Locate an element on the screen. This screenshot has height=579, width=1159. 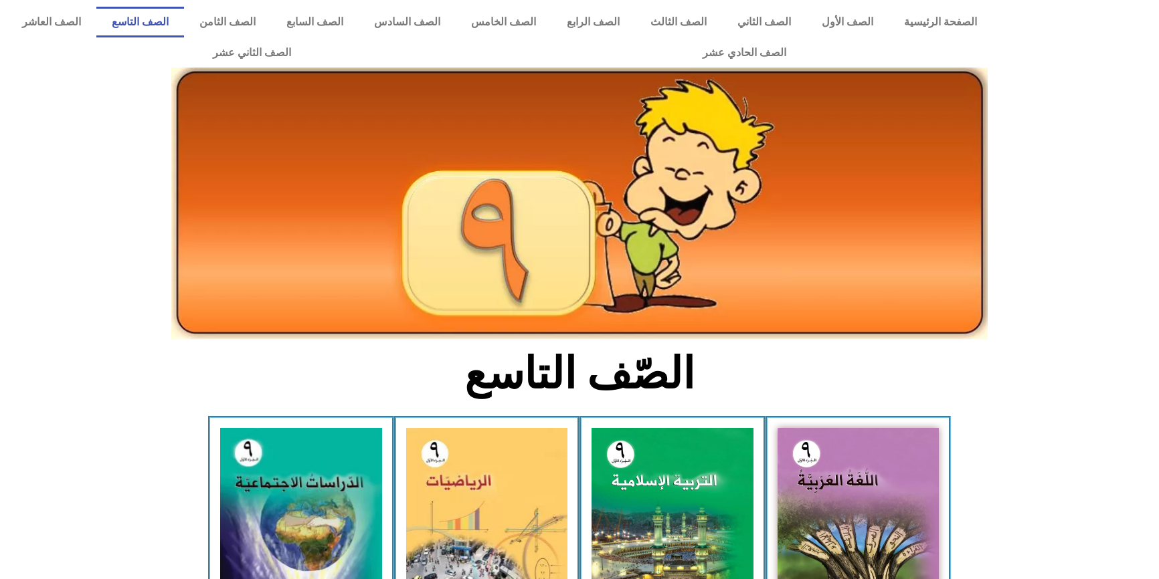
a: الصفحة الرئيسية is located at coordinates (940, 22).